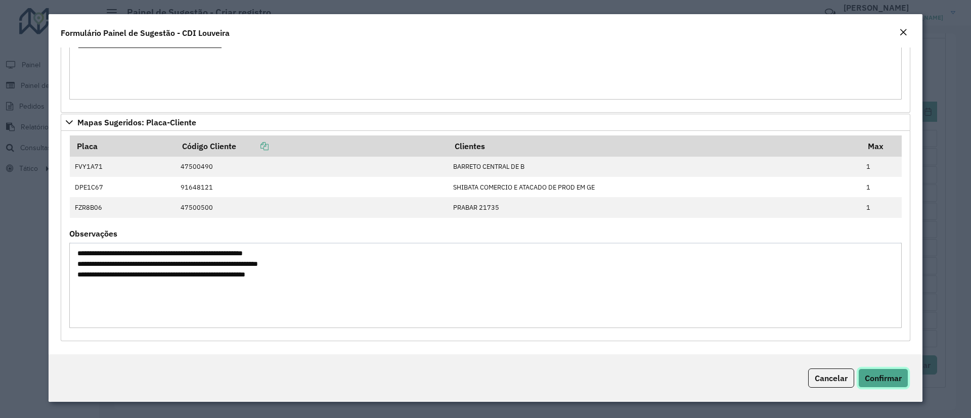 The image size is (971, 418). What do you see at coordinates (654, 207) in the screenshot?
I see `td: PRABAR 21735` at bounding box center [654, 207].